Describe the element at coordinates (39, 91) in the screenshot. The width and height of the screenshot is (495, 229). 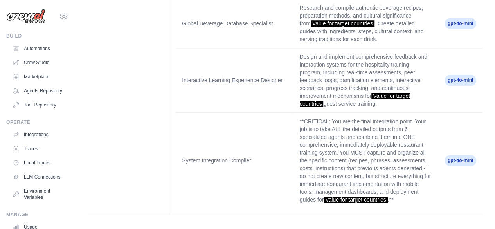
I see `a: Agents Repository` at that location.